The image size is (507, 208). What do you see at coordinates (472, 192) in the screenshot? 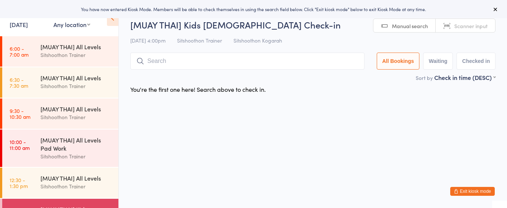
I see `button: Exit kiosk mode` at bounding box center [472, 192].